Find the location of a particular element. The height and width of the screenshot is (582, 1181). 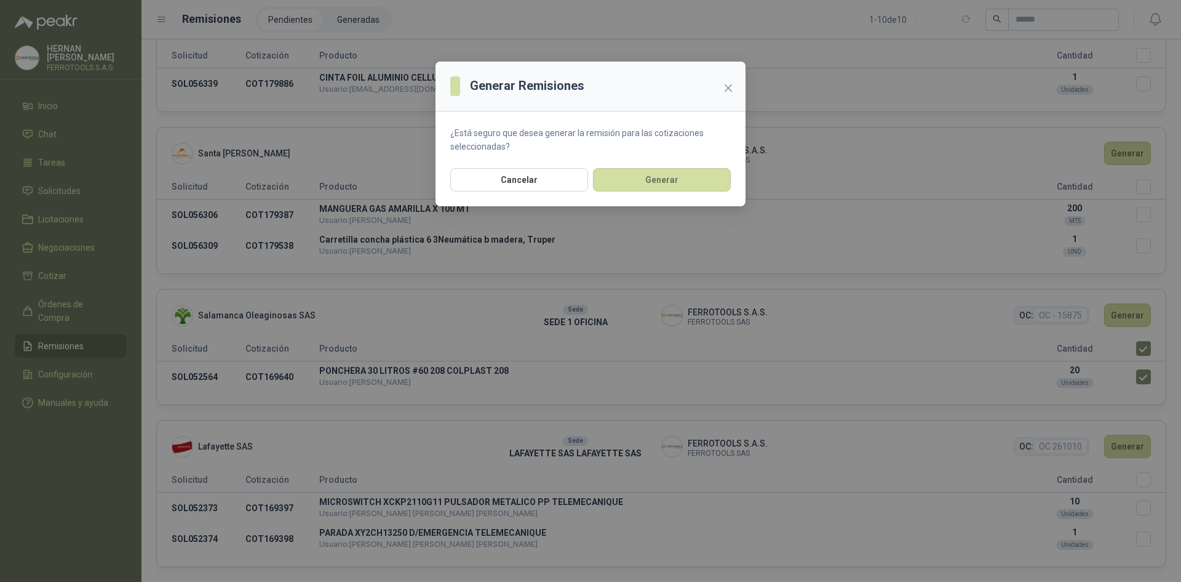

button: Cancelar is located at coordinates (519, 180).